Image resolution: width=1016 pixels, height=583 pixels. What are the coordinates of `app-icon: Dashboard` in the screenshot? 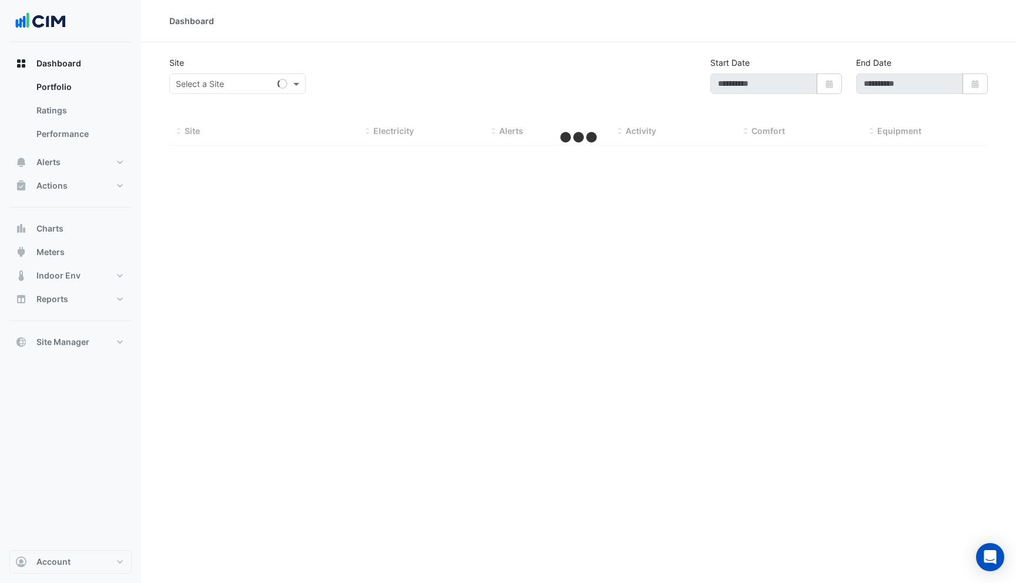 It's located at (21, 64).